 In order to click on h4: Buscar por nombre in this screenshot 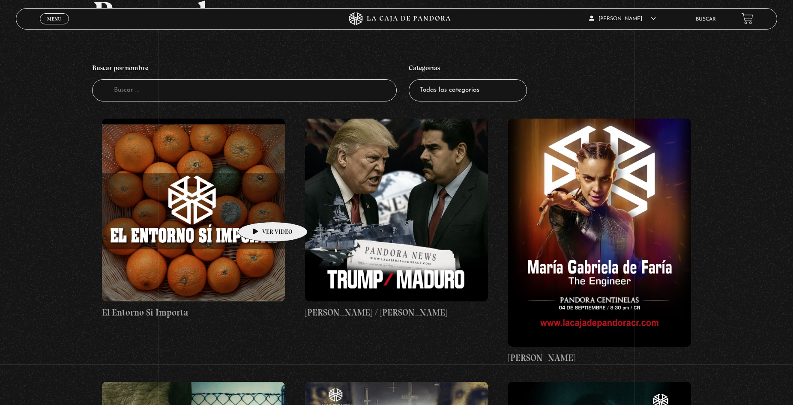, I will do `click(244, 69)`.